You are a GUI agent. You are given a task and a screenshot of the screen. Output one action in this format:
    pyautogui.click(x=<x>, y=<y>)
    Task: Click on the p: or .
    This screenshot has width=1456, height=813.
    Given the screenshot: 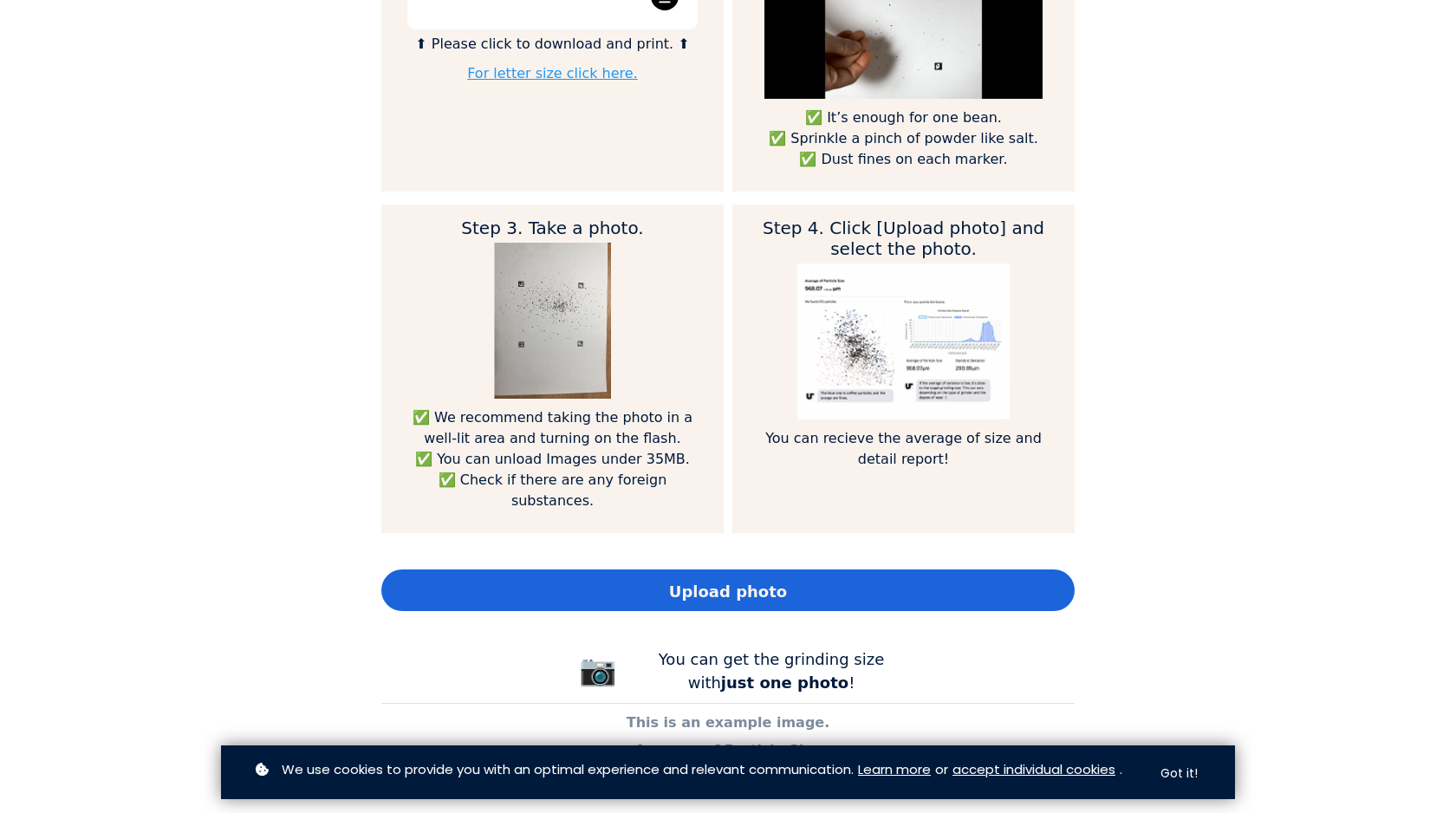 What is the action you would take?
    pyautogui.click(x=693, y=768)
    